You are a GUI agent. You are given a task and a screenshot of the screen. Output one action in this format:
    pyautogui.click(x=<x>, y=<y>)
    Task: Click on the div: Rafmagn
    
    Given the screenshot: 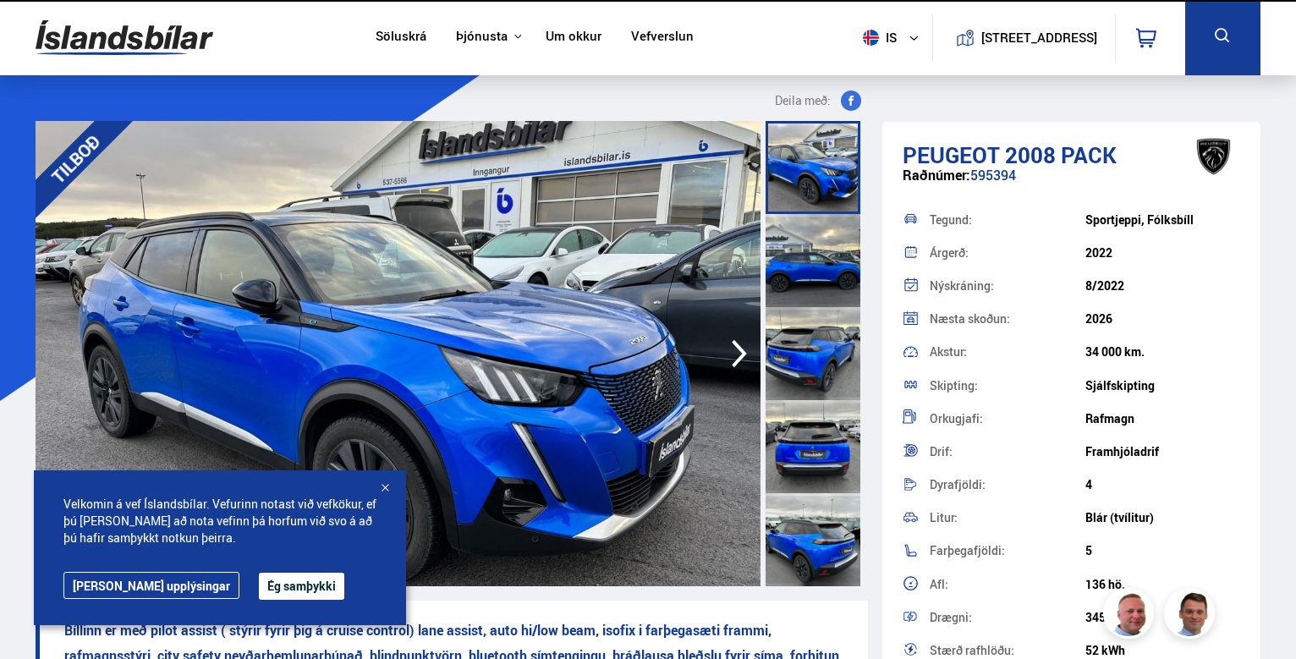 What is the action you would take?
    pyautogui.click(x=1162, y=419)
    